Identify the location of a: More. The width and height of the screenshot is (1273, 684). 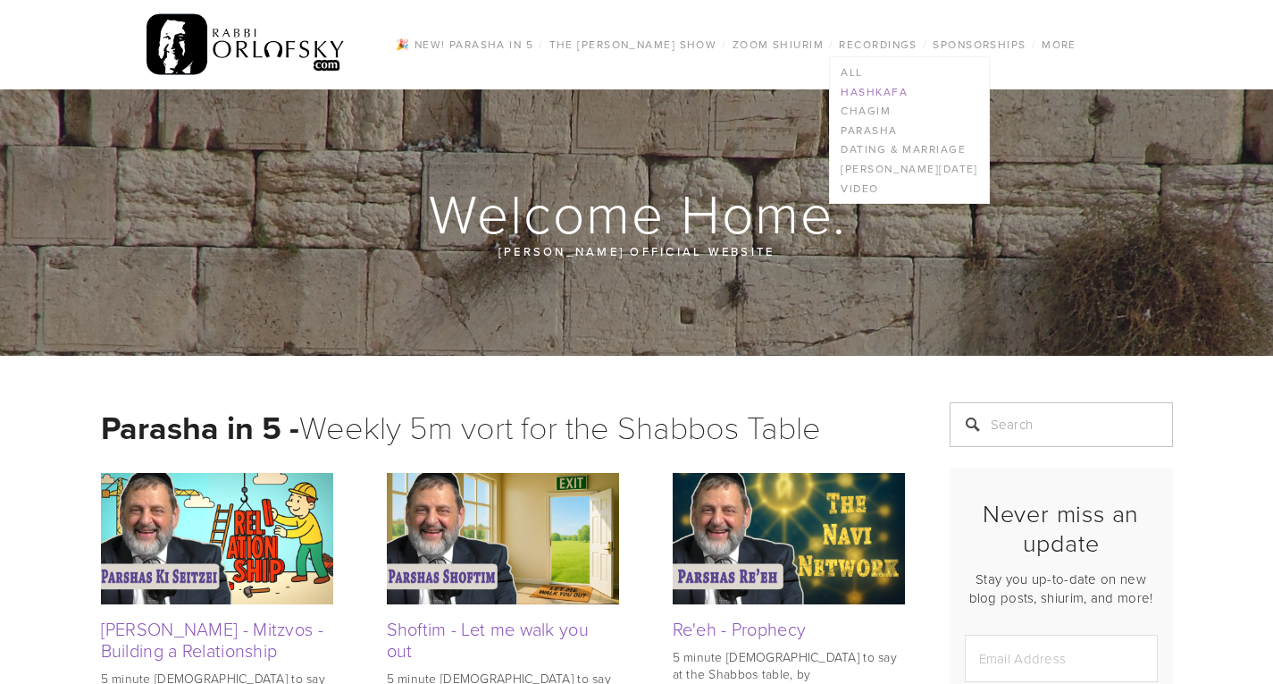
(1059, 45).